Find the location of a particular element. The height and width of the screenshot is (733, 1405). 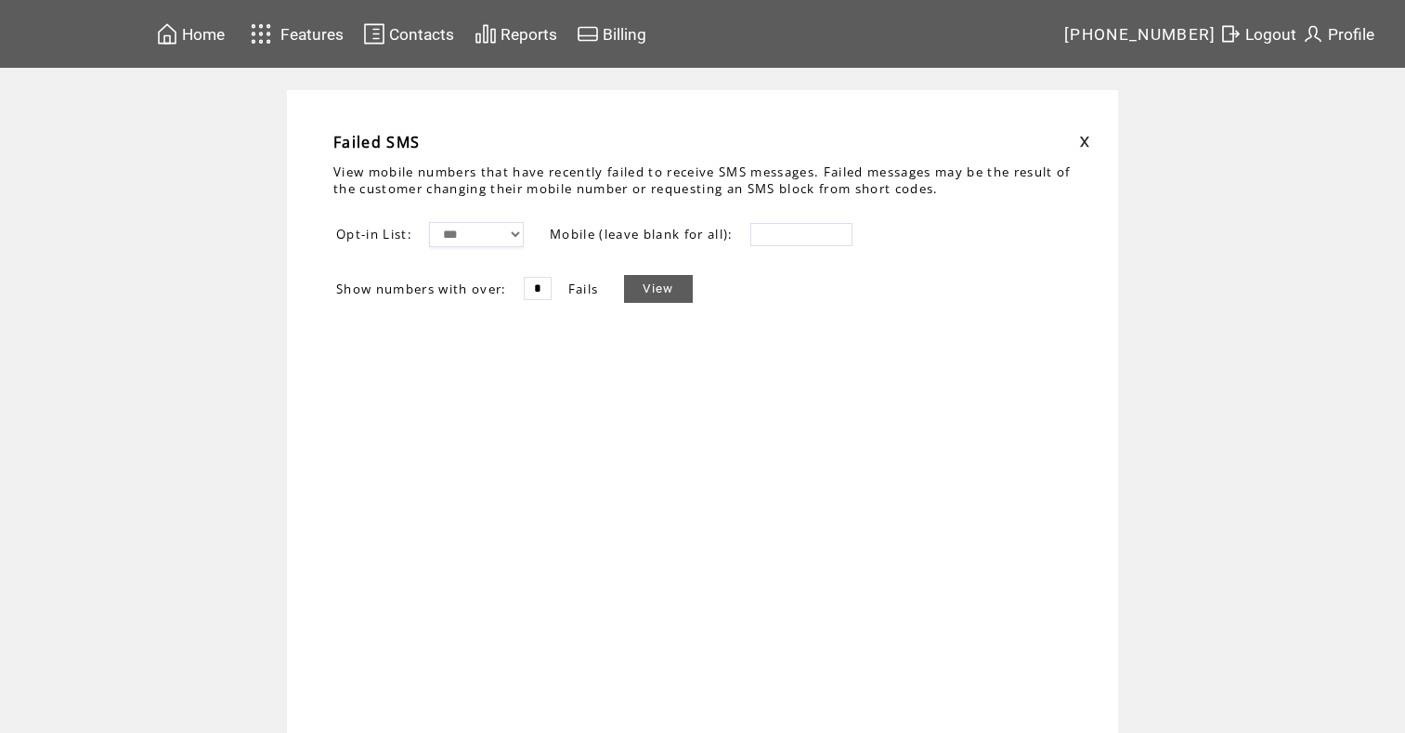

span: Billing is located at coordinates (624, 34).